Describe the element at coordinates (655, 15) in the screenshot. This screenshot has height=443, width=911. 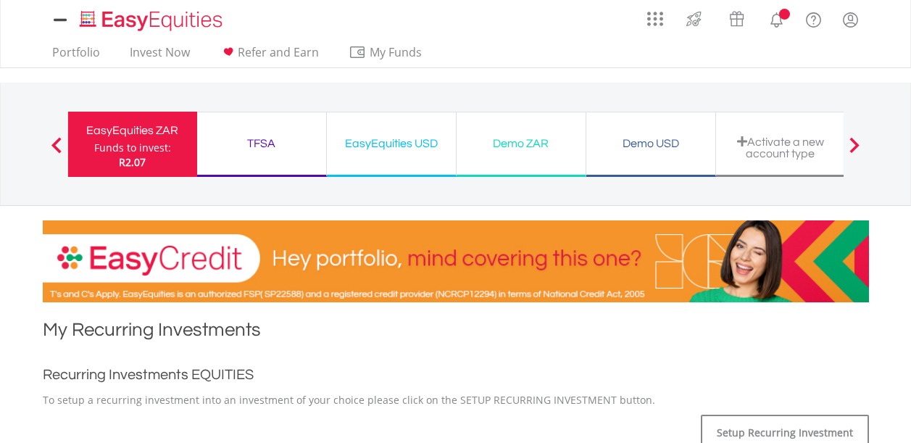
I see `a: AppsGrid` at that location.